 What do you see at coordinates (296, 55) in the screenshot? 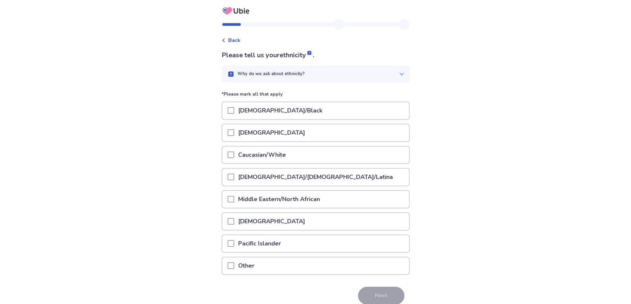
I see `span: ethnicity` at bounding box center [296, 55].